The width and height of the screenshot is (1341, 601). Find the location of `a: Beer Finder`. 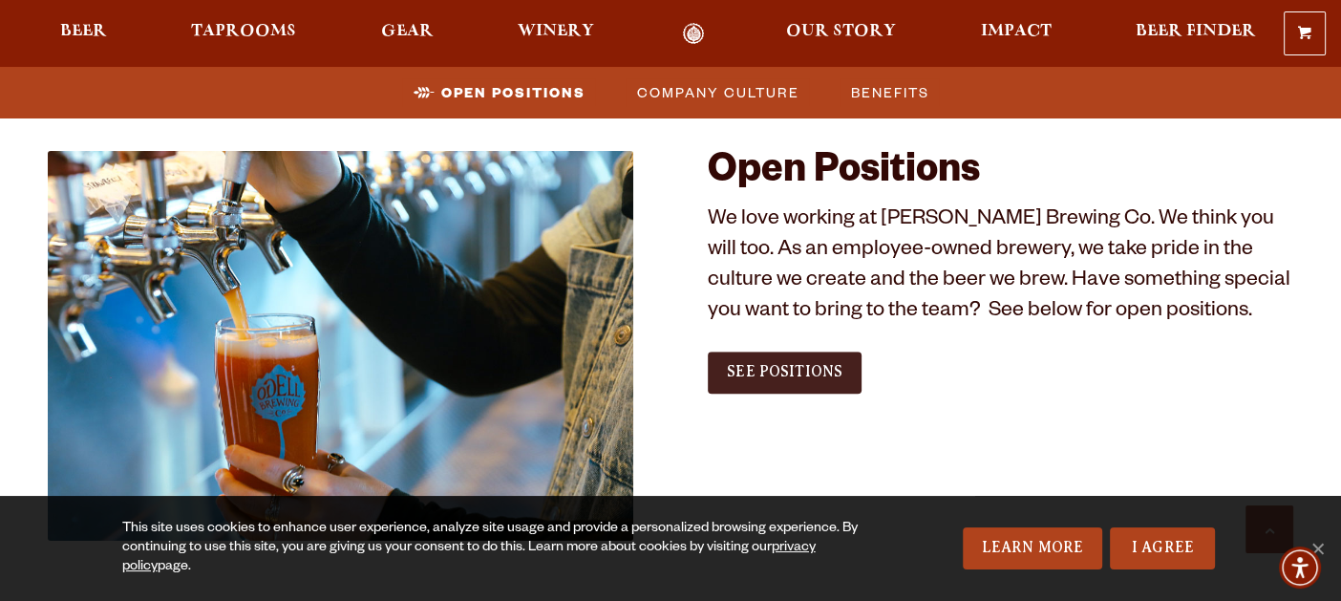

a: Beer Finder is located at coordinates (1196, 33).